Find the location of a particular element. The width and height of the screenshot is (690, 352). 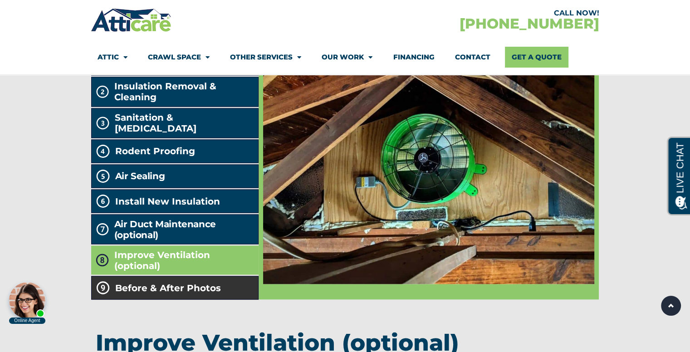

span: Opens a chat window is located at coordinates (48, 13).